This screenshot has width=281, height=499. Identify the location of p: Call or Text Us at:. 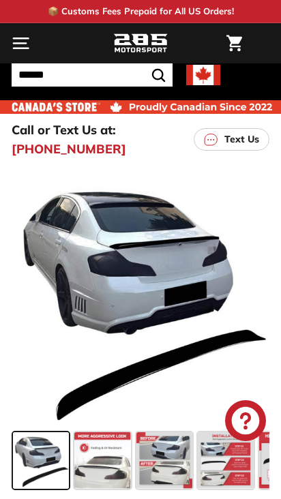
(63, 130).